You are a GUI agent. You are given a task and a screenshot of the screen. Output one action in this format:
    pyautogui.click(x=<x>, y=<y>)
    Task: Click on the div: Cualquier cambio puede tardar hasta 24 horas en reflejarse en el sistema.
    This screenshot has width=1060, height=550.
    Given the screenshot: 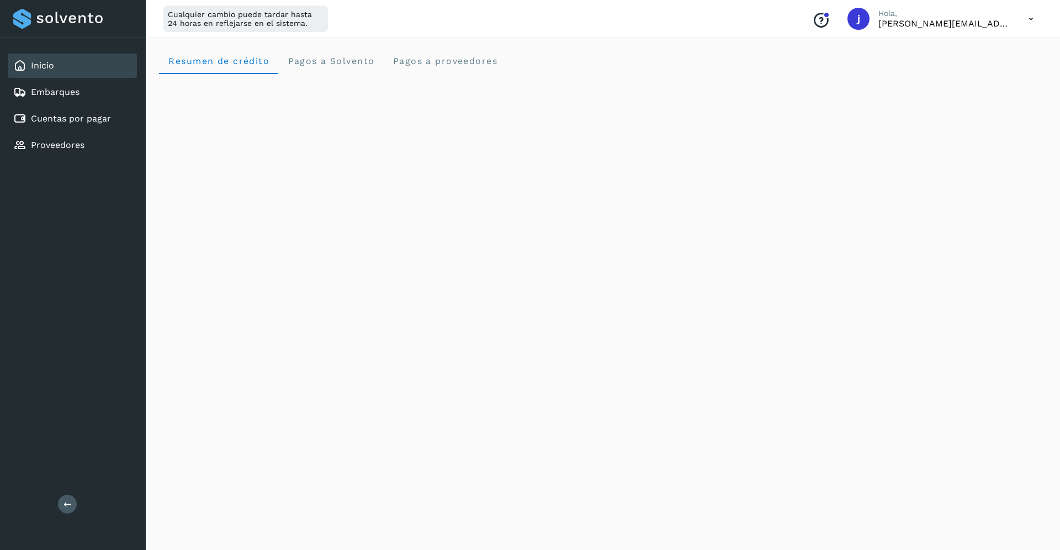 What is the action you would take?
    pyautogui.click(x=246, y=19)
    